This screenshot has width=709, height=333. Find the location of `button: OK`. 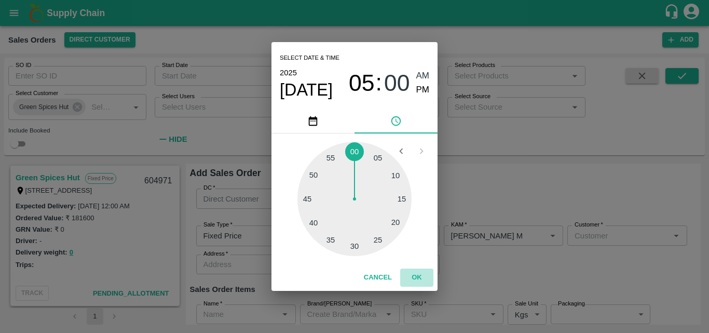

button: OK is located at coordinates (417, 277).